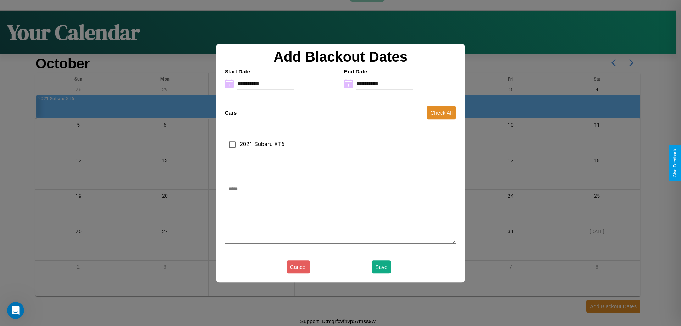 Image resolution: width=681 pixels, height=326 pixels. I want to click on div: Give Feedback, so click(675, 163).